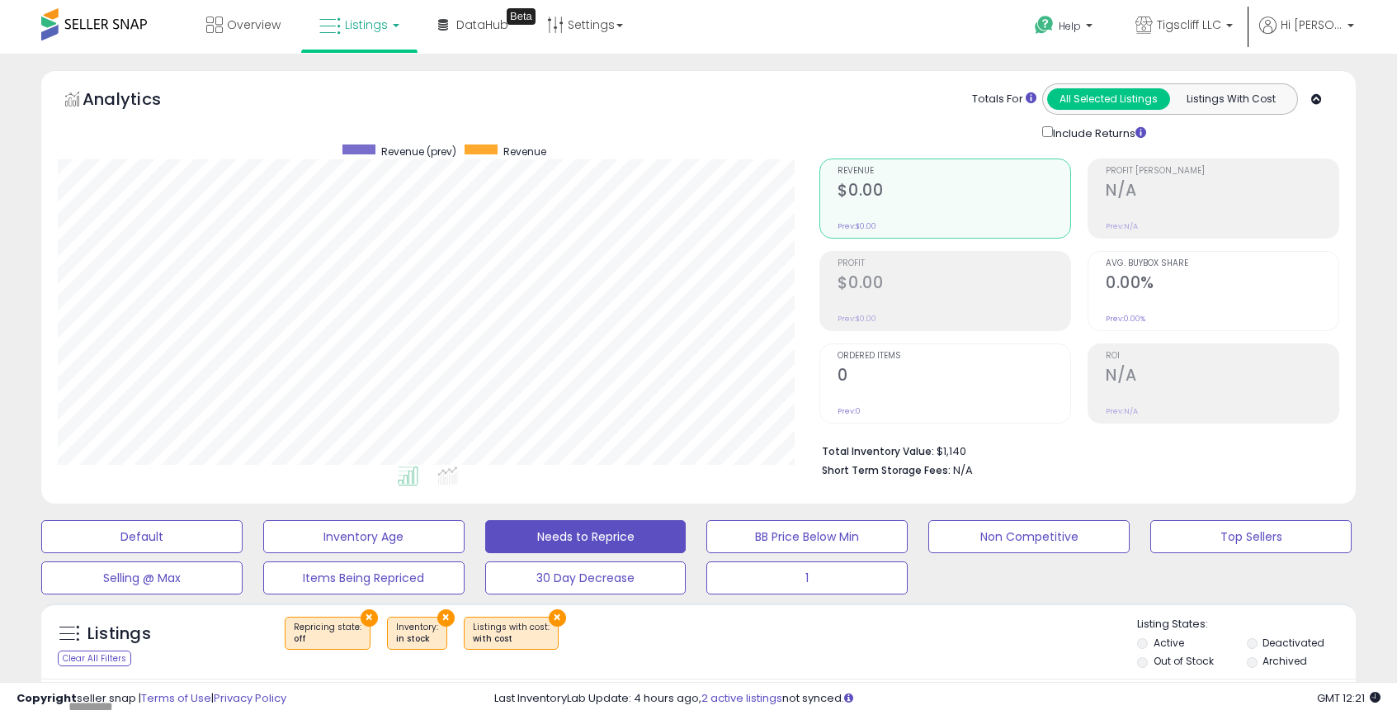  I want to click on label: Archived, so click(1285, 660).